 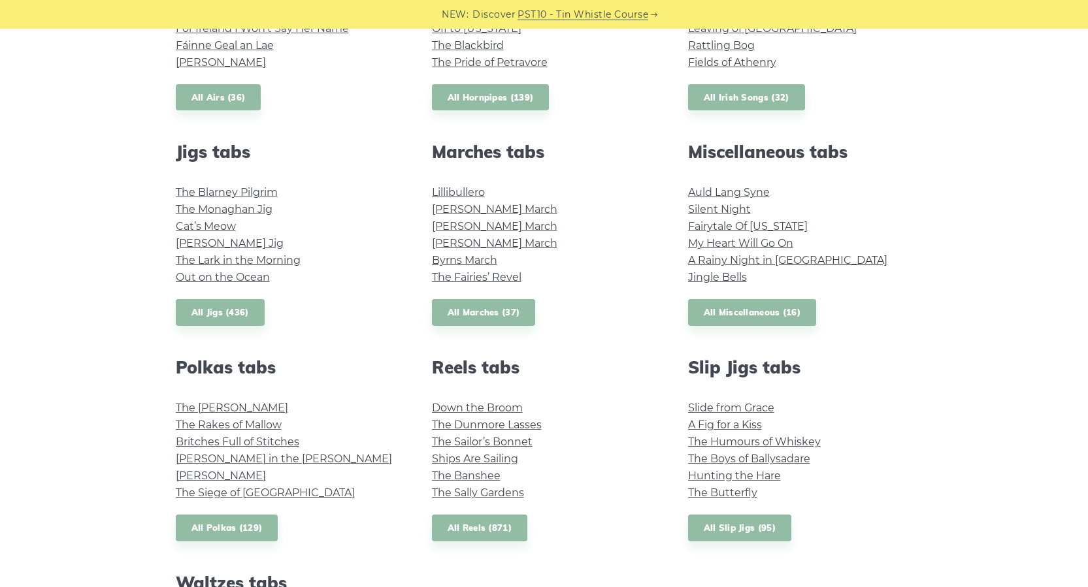 What do you see at coordinates (218, 97) in the screenshot?
I see `a: All Airs (36)` at bounding box center [218, 97].